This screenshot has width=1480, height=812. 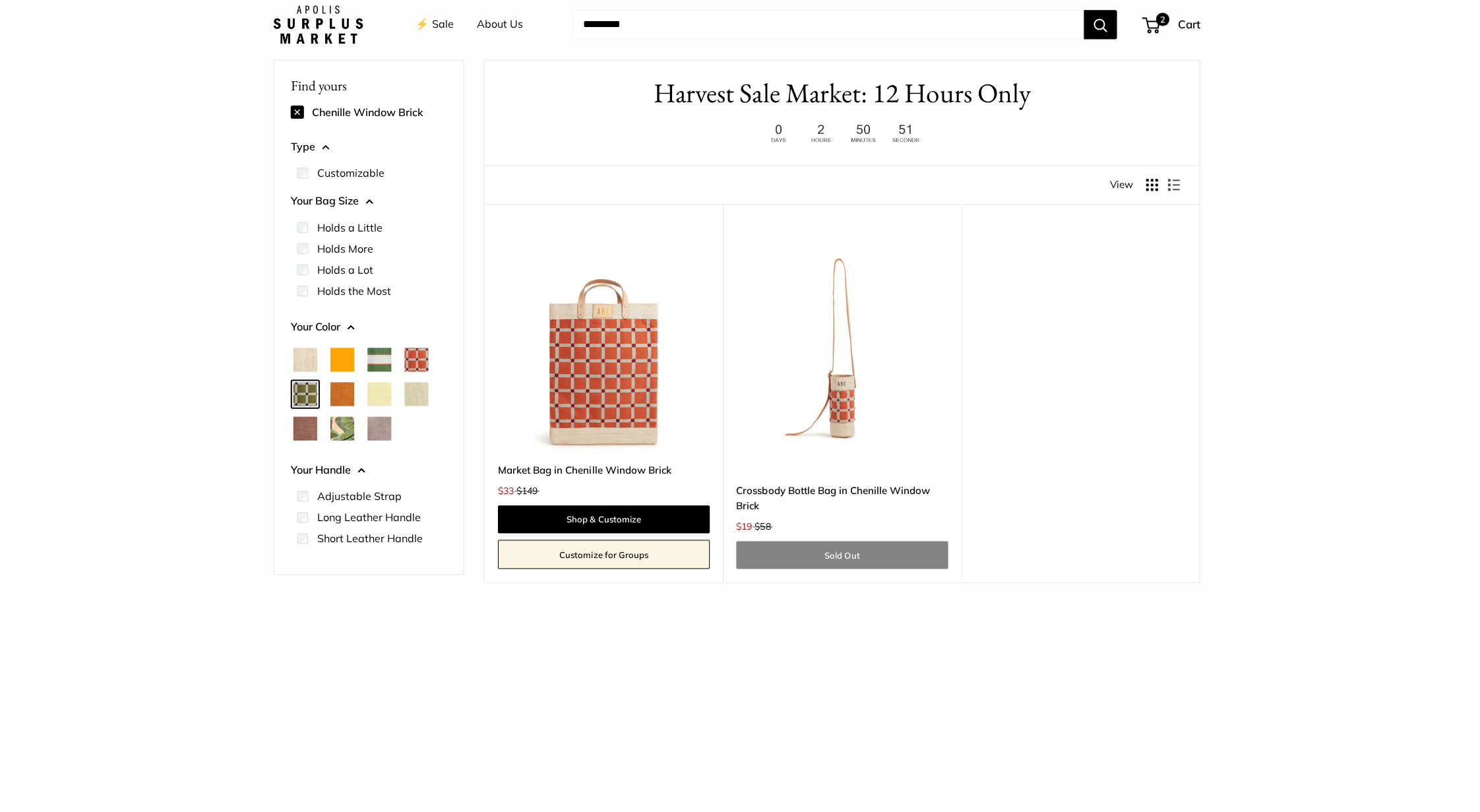 I want to click on label: Holds a Little, so click(x=355, y=230).